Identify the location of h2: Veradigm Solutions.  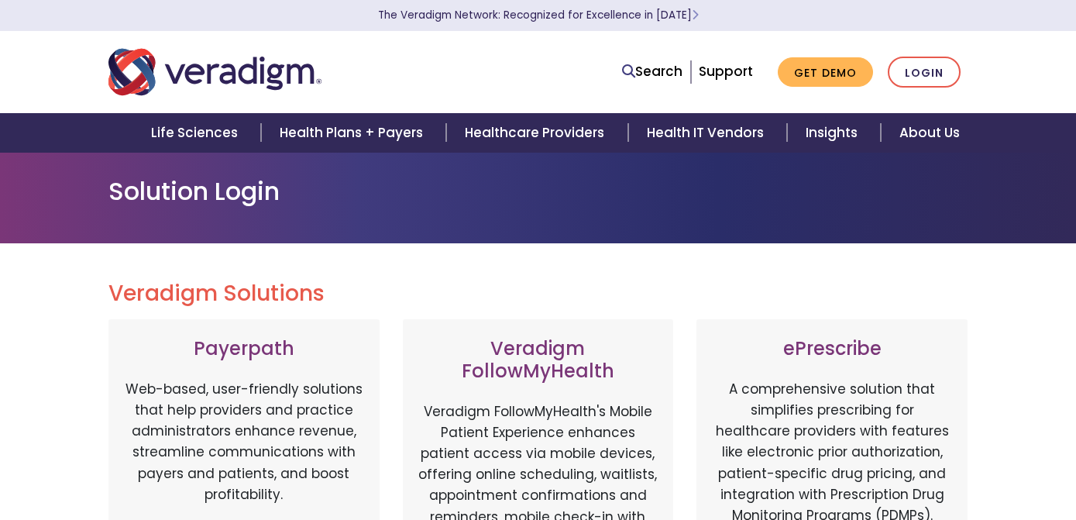
(538, 294).